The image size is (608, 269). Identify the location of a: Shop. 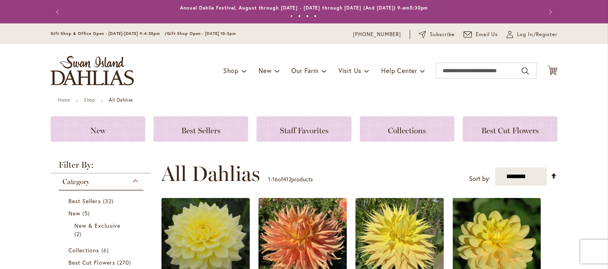
(90, 99).